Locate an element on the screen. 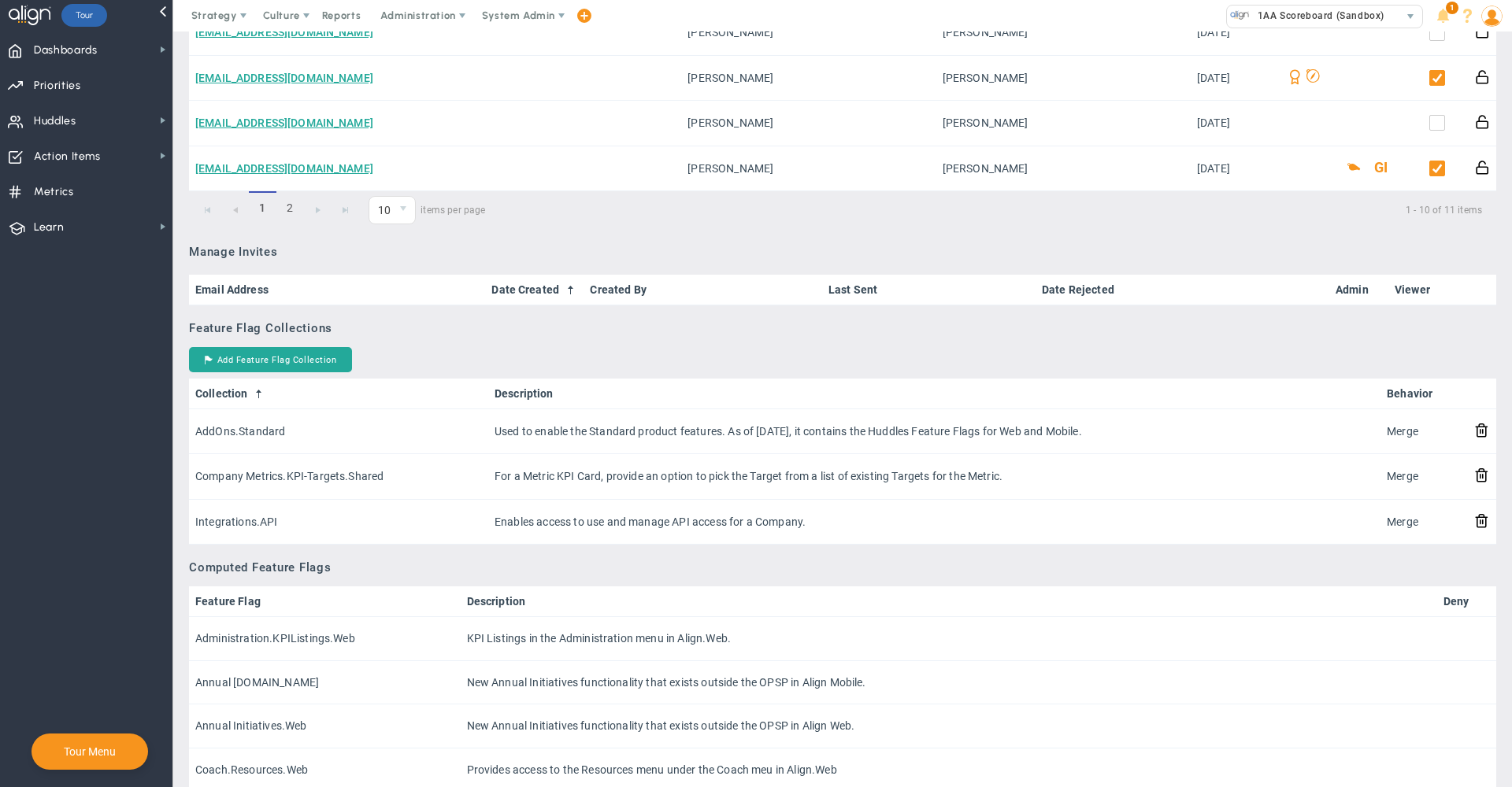 Image resolution: width=1512 pixels, height=787 pixels. td: Annual Initiatives.Web is located at coordinates (324, 726).